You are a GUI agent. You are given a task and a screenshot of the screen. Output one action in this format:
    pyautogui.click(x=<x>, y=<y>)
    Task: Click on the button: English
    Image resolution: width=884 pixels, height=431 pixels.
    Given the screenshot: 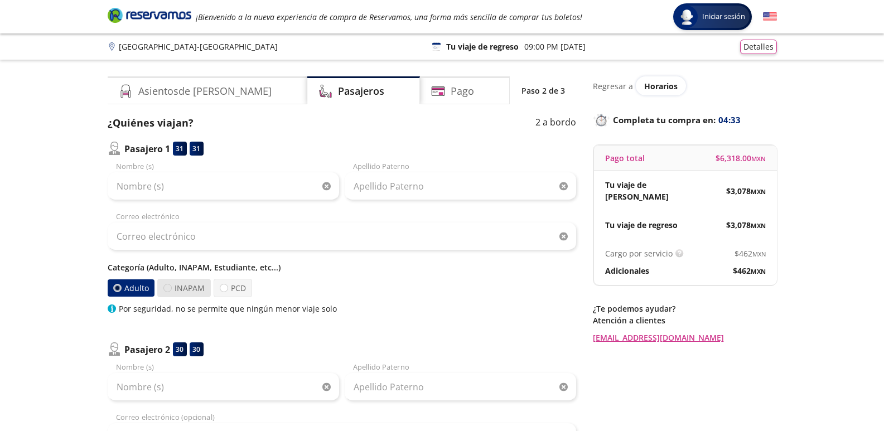 What is the action you would take?
    pyautogui.click(x=770, y=17)
    